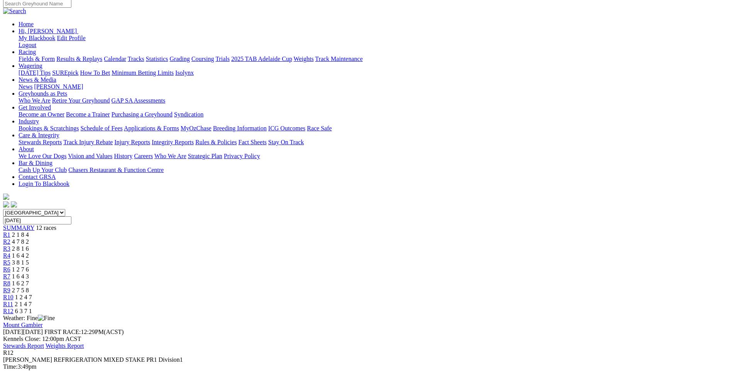 The width and height of the screenshot is (732, 371). I want to click on a: Cash Up Your Club, so click(42, 170).